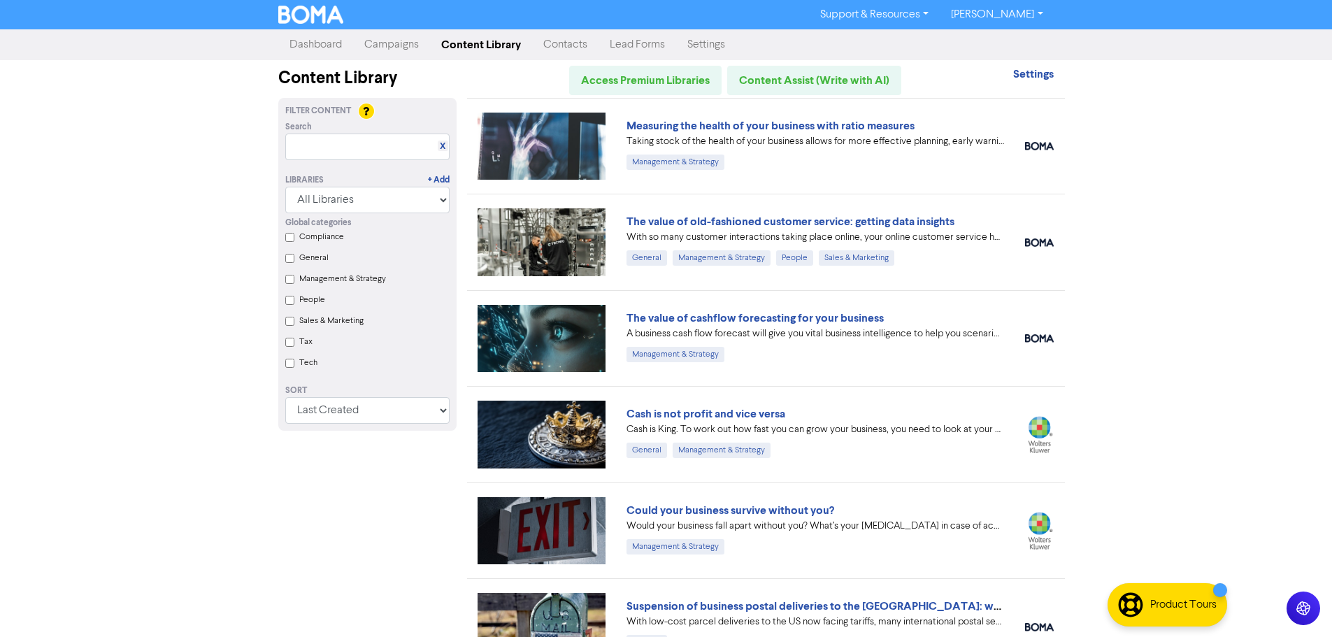  Describe the element at coordinates (1033, 74) in the screenshot. I see `strong: Settings` at that location.